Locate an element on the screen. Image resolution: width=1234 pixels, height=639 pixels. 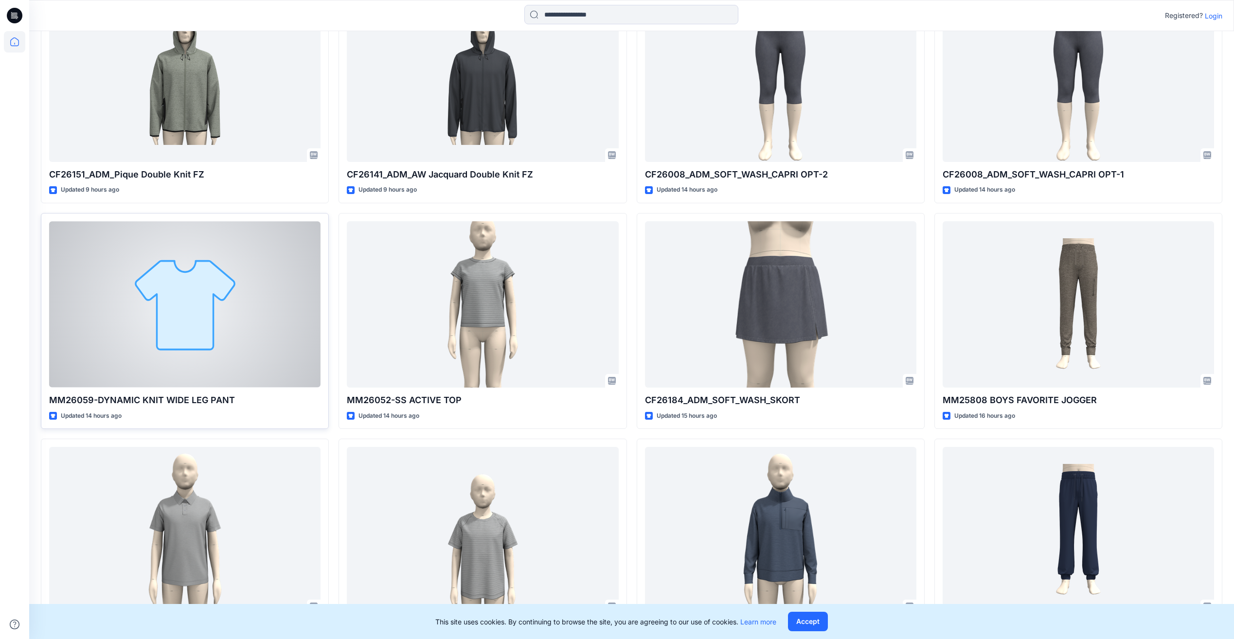
a: MM25808 BOYS FAVORITE JOGGER is located at coordinates (1078, 304).